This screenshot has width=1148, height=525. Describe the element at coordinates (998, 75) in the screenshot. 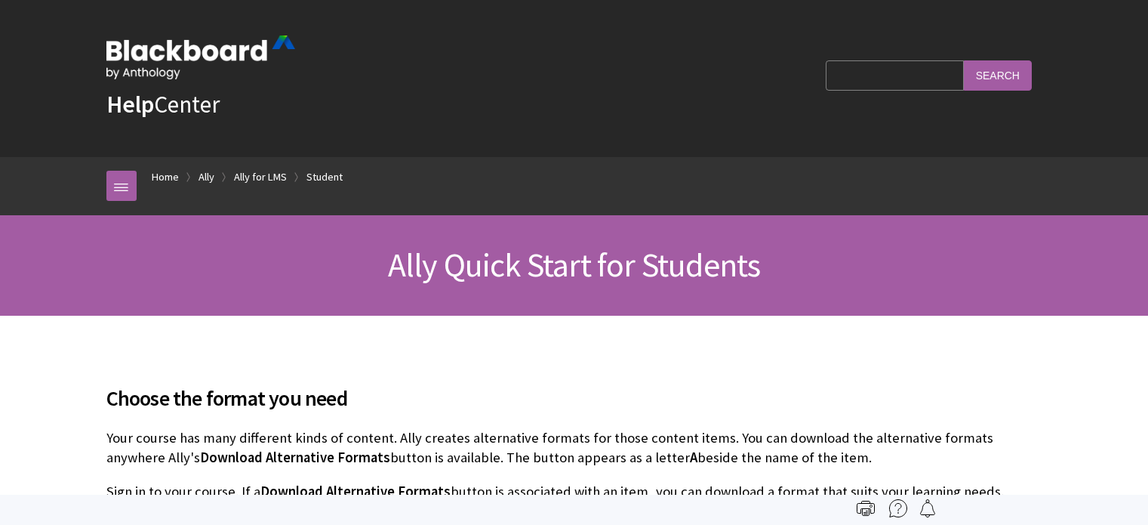

I see `input: Search` at that location.